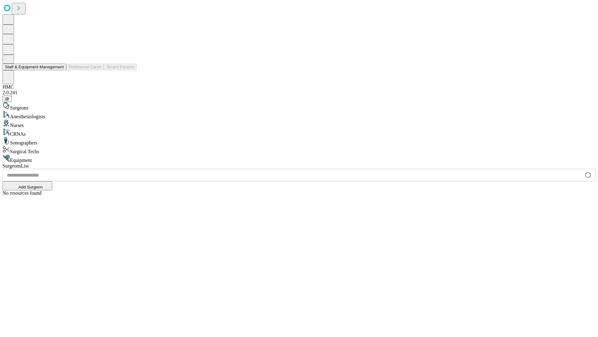 The width and height of the screenshot is (598, 337). I want to click on div: HMC, so click(299, 87).